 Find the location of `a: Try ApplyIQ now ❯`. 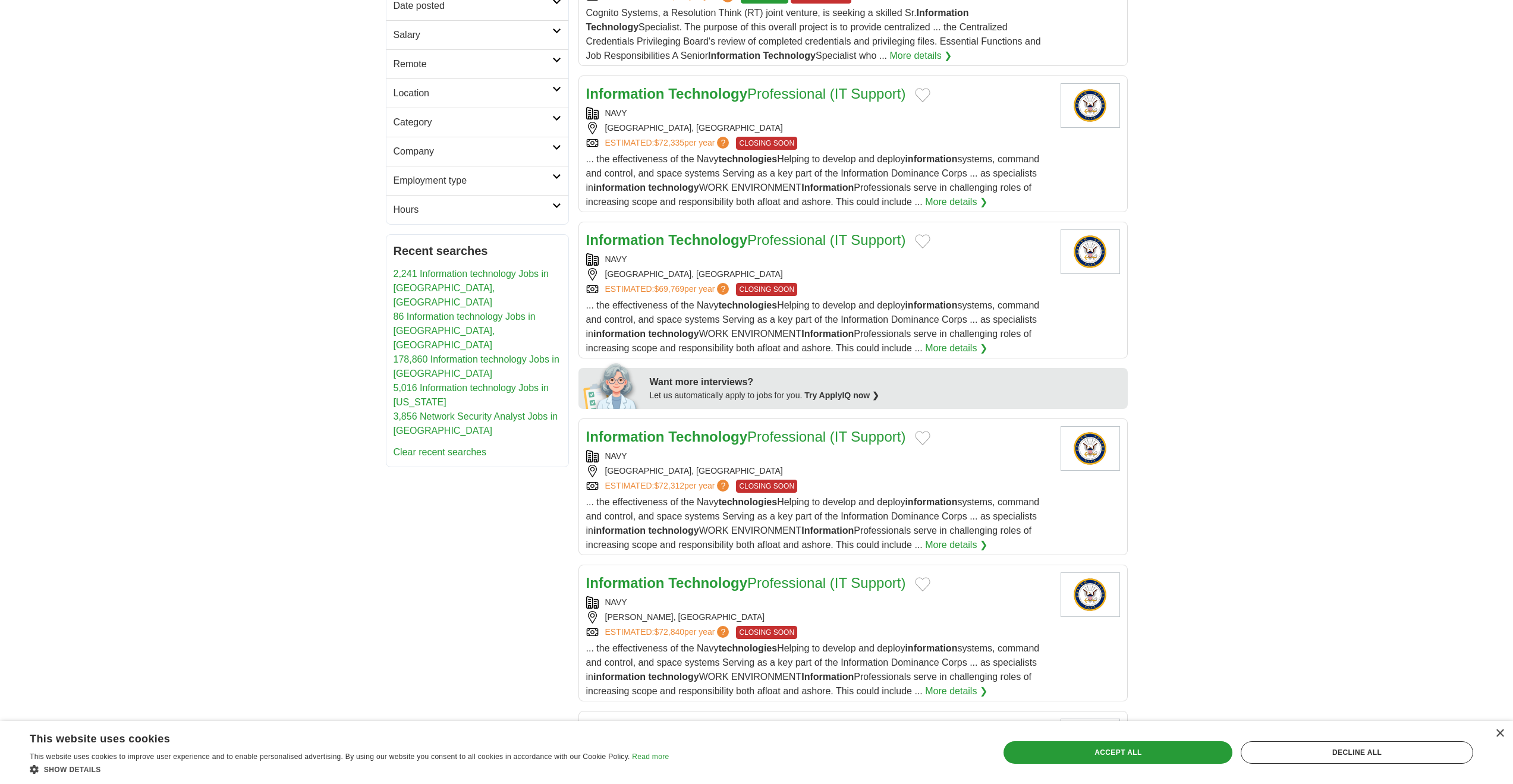

a: Try ApplyIQ now ❯ is located at coordinates (843, 395).